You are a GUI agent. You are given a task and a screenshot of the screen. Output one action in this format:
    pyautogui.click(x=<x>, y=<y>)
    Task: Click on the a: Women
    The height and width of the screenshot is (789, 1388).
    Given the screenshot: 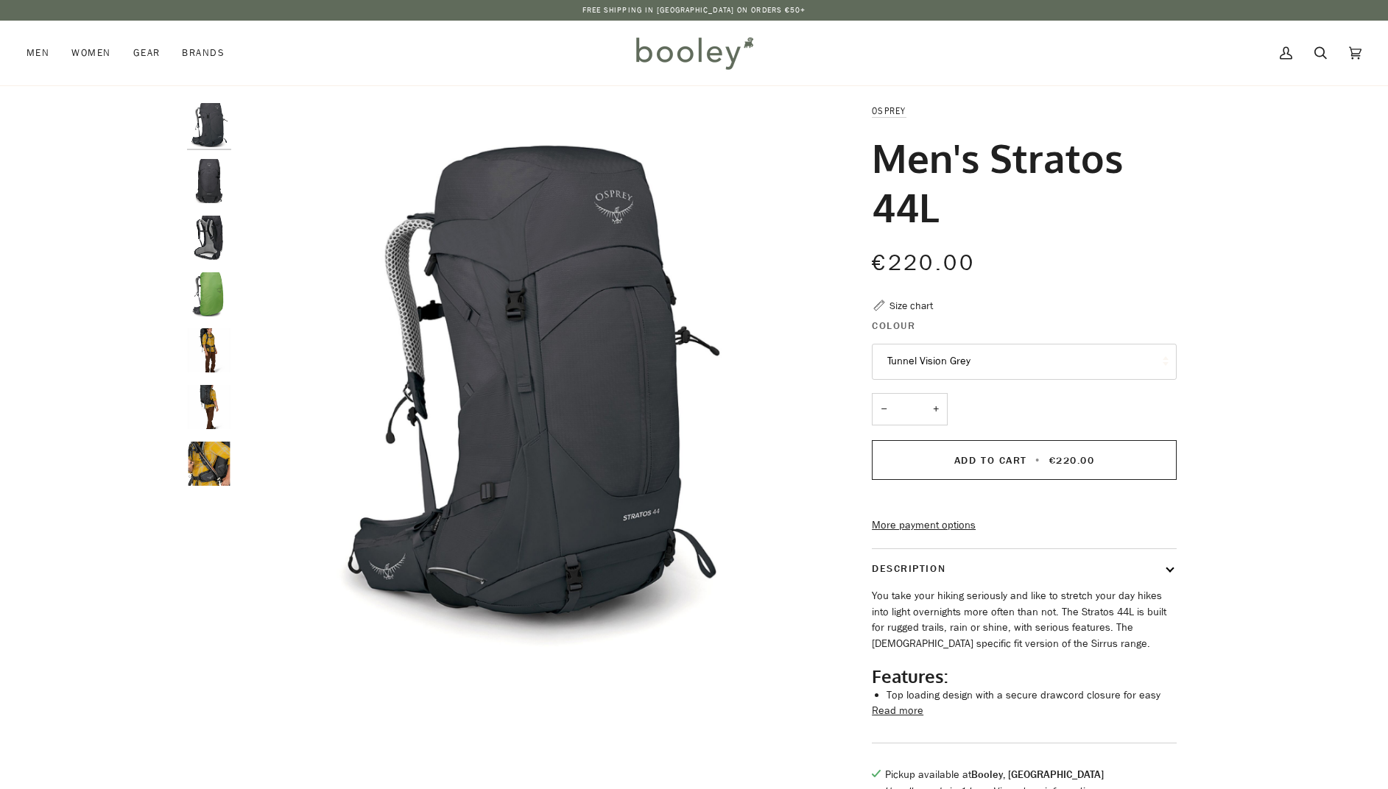 What is the action you would take?
    pyautogui.click(x=91, y=53)
    